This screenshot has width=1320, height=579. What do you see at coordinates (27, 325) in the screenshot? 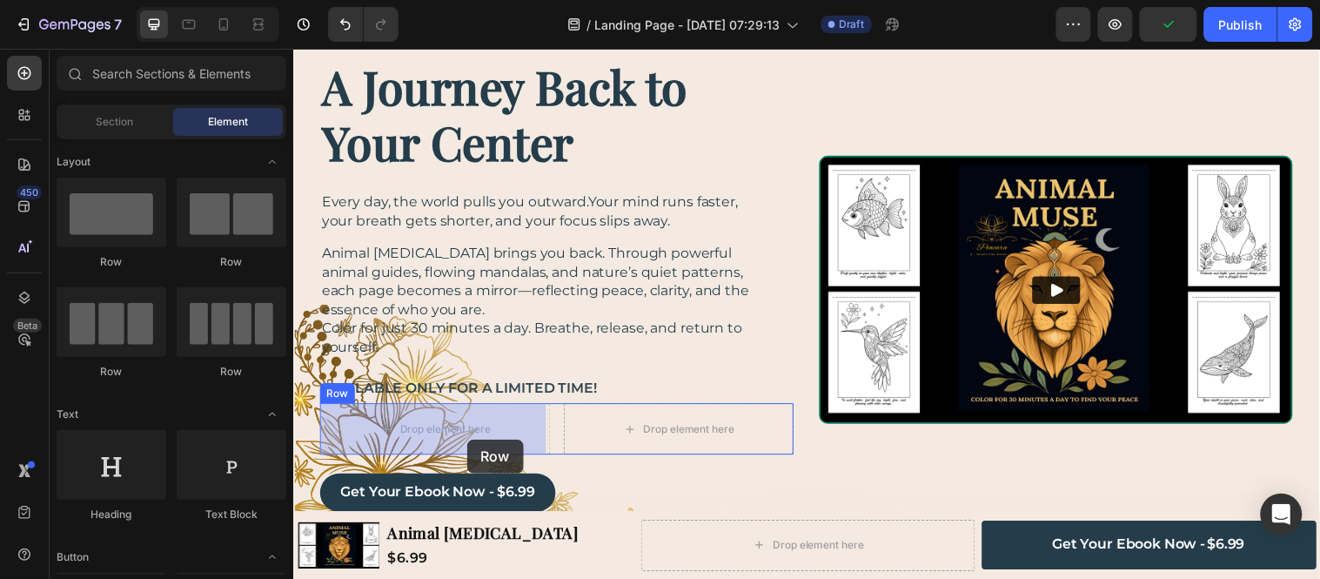
I see `div: Beta` at bounding box center [27, 325].